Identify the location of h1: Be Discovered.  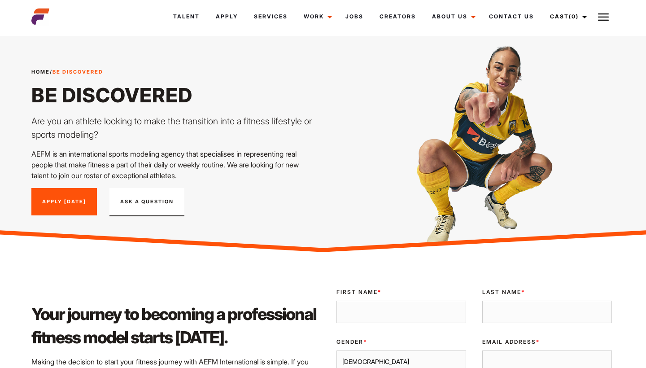
(175, 95).